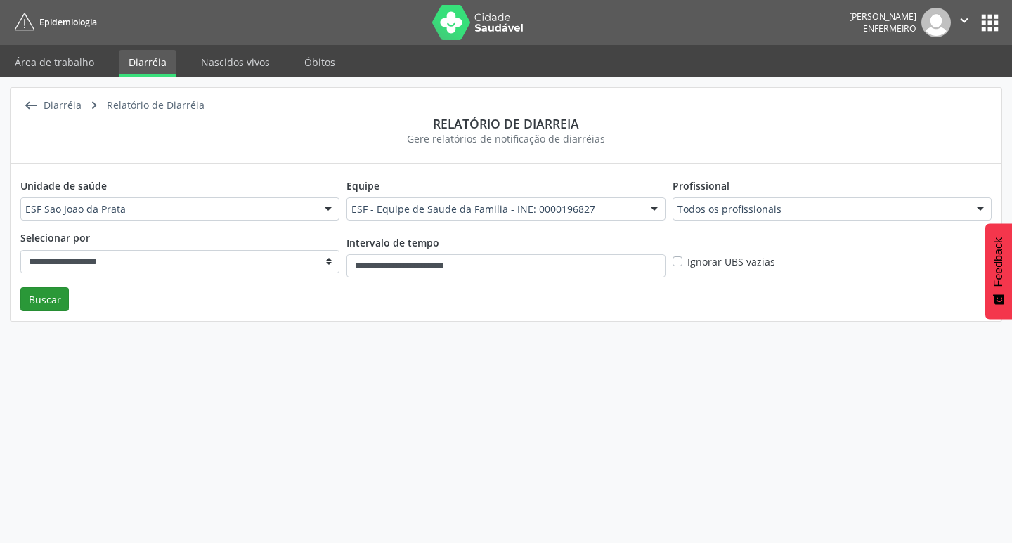 This screenshot has height=543, width=1012. What do you see at coordinates (62, 105) in the screenshot?
I see `div: Diarréia` at bounding box center [62, 105].